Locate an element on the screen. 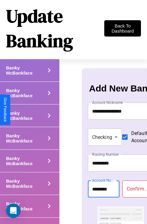 The width and height of the screenshot is (147, 224). img: check is located at coordinates (120, 215).